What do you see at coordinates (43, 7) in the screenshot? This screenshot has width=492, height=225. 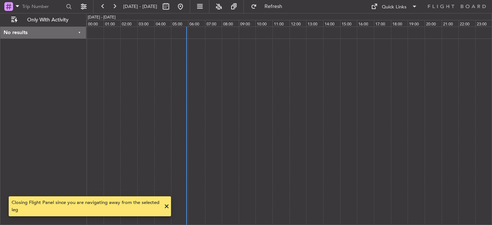 I see `input: Trip Number` at bounding box center [43, 7].